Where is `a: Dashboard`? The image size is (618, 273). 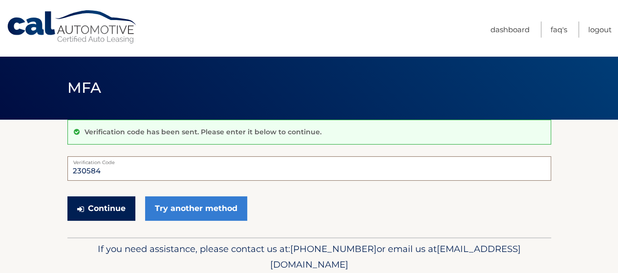
a: Dashboard is located at coordinates (510, 29).